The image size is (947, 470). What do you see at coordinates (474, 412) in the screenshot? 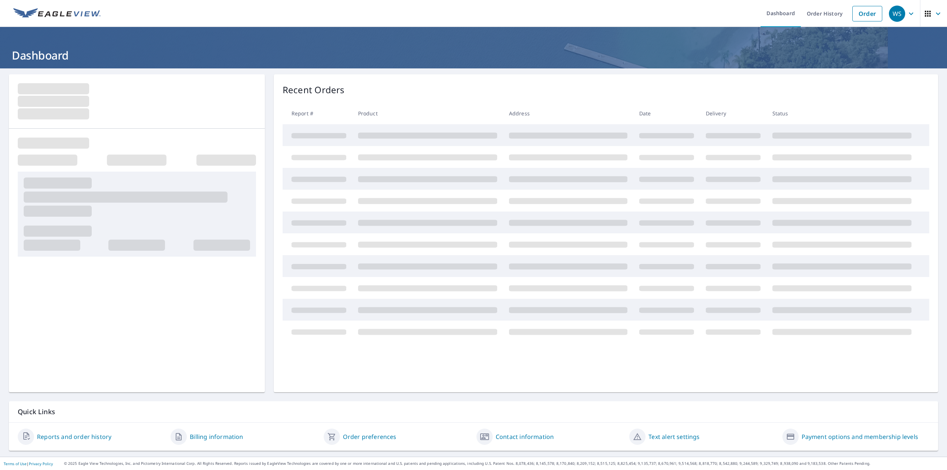
I see `p: Quick Links` at bounding box center [474, 412].